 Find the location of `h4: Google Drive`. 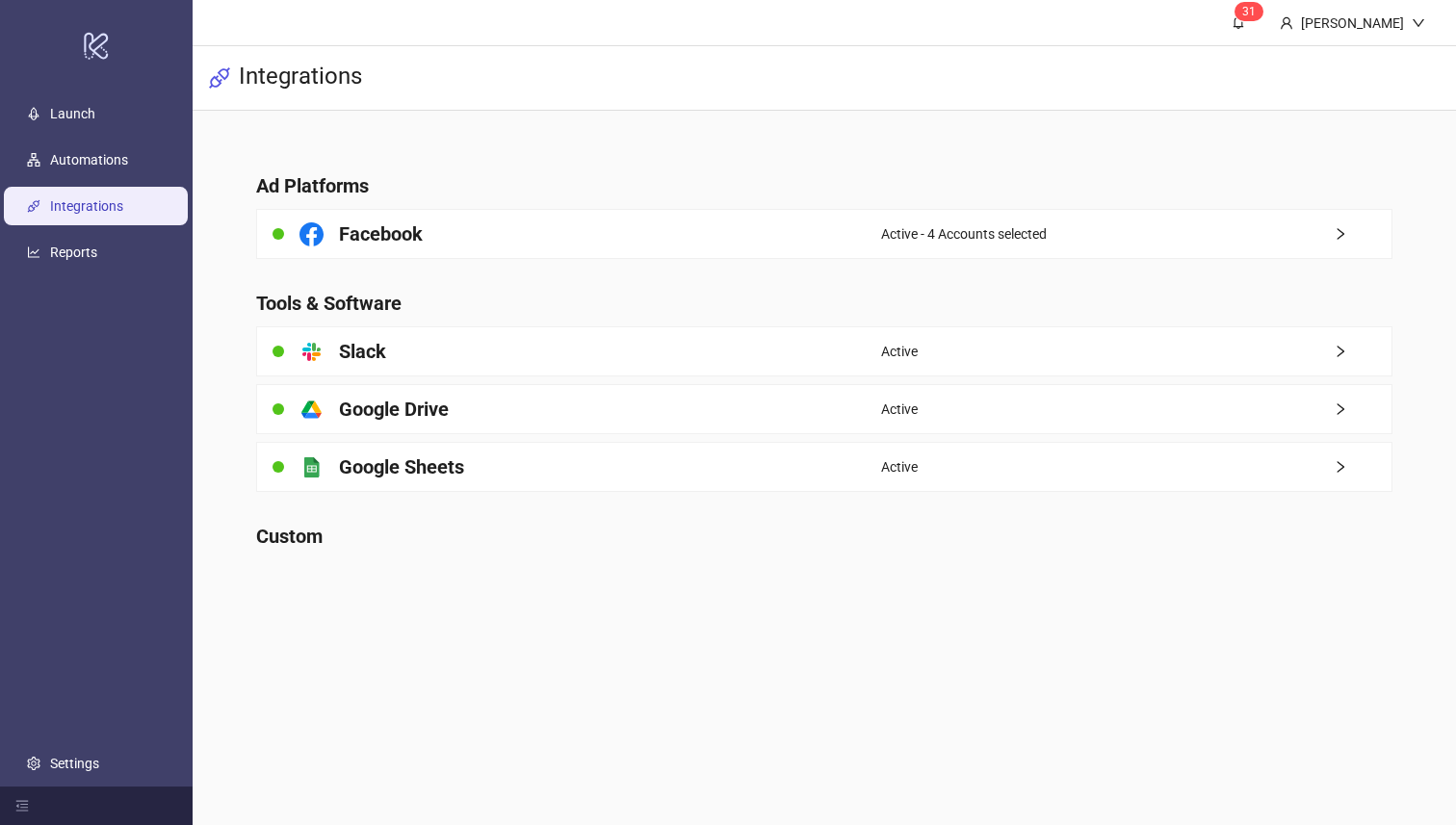

h4: Google Drive is located at coordinates (394, 409).